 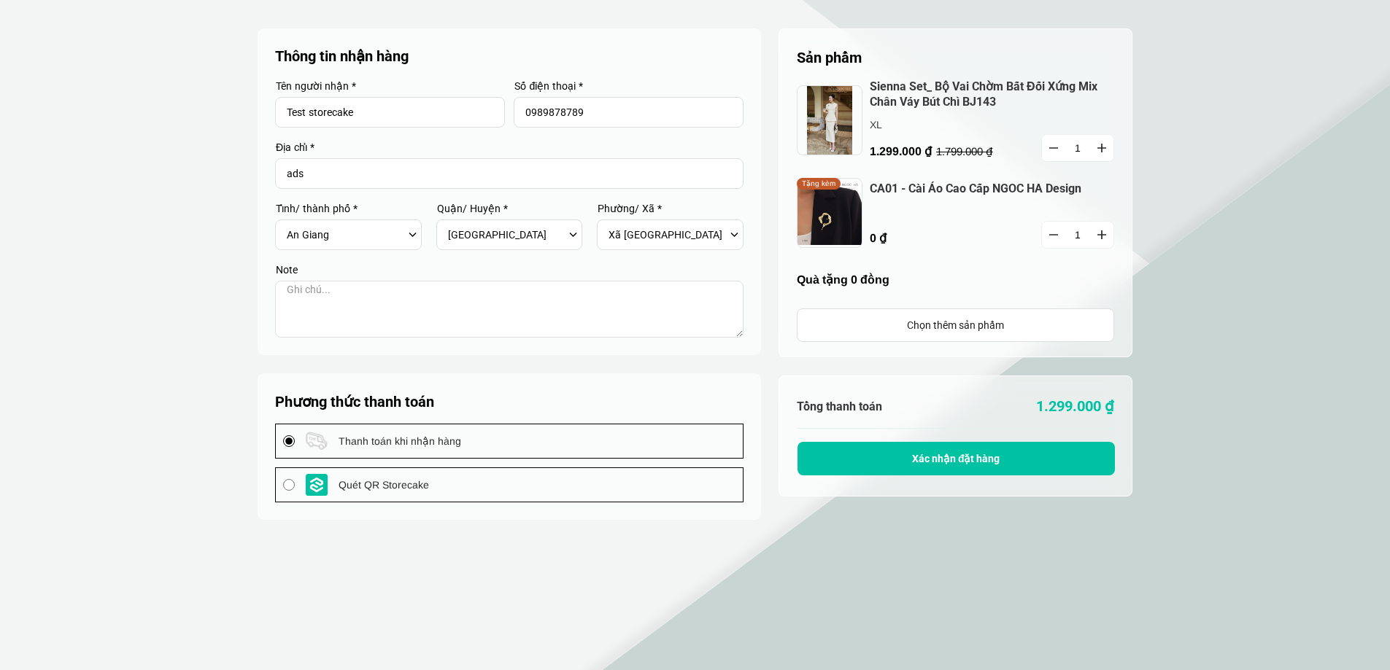 What do you see at coordinates (955, 325) in the screenshot?
I see `a: Chọn thêm sản phẩm` at bounding box center [955, 325].